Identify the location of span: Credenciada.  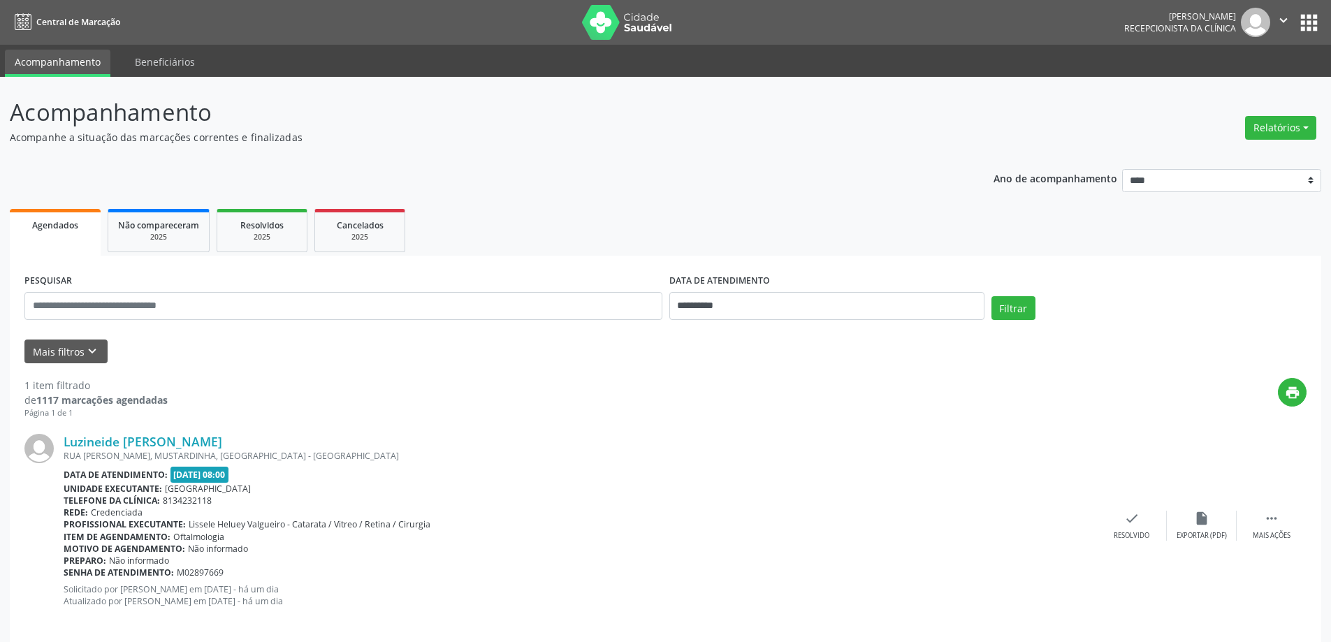
(117, 512).